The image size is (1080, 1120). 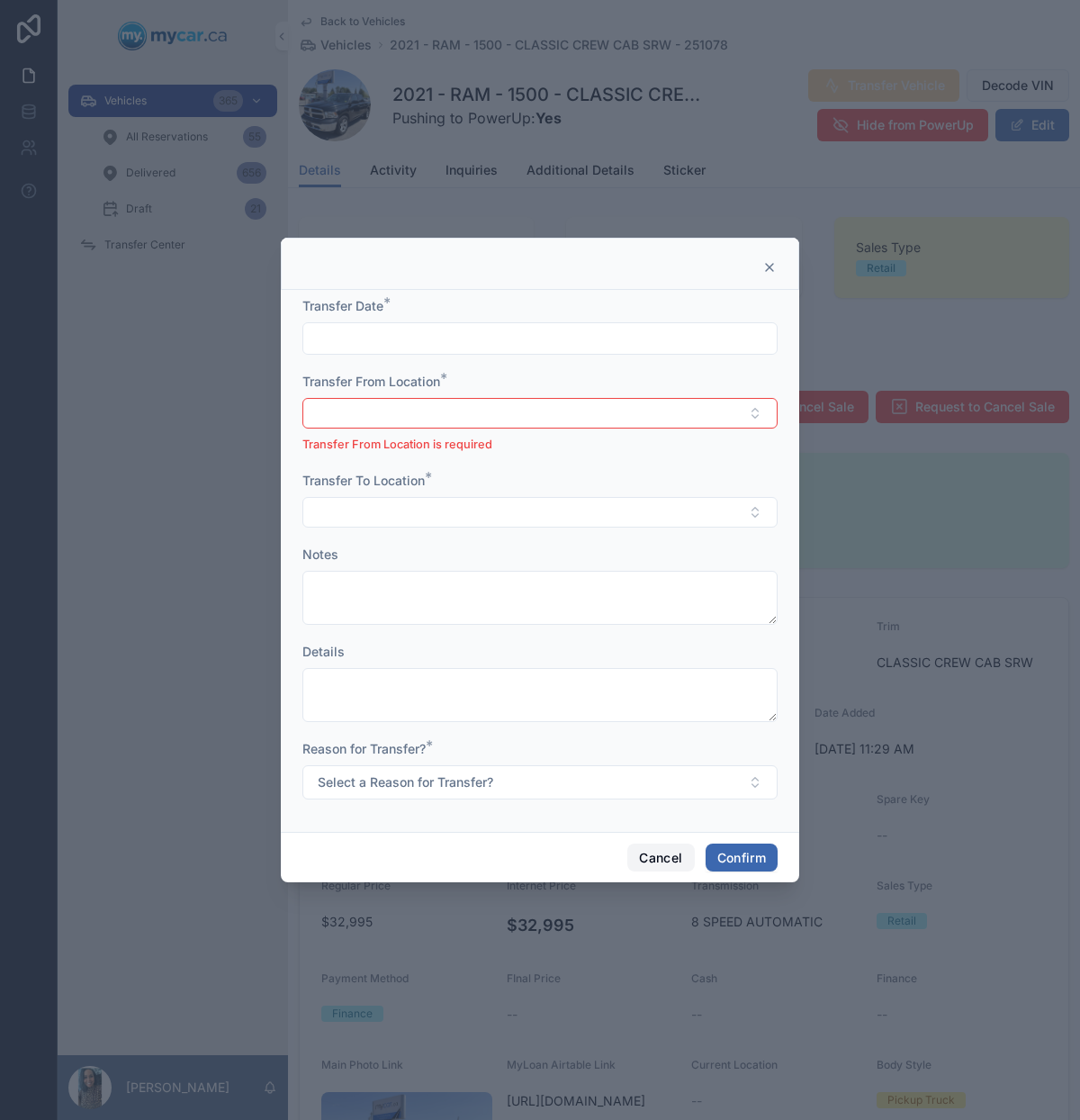 What do you see at coordinates (661, 857) in the screenshot?
I see `button: Cancel` at bounding box center [661, 857].